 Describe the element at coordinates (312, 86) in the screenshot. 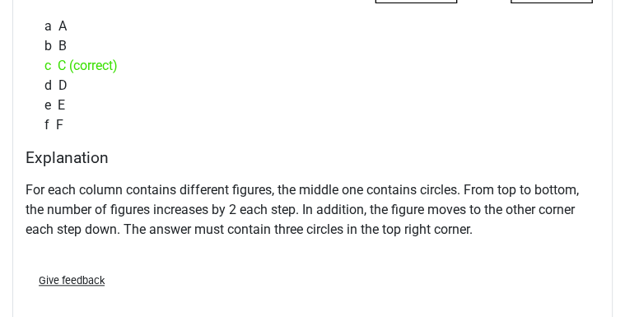

I see `div: D` at that location.